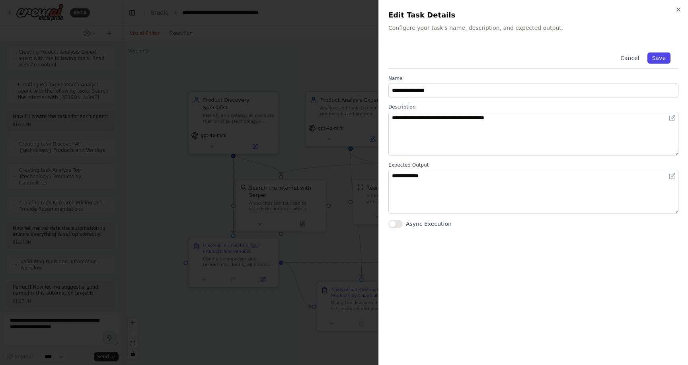 This screenshot has width=688, height=365. What do you see at coordinates (533, 78) in the screenshot?
I see `label: Name` at bounding box center [533, 78].